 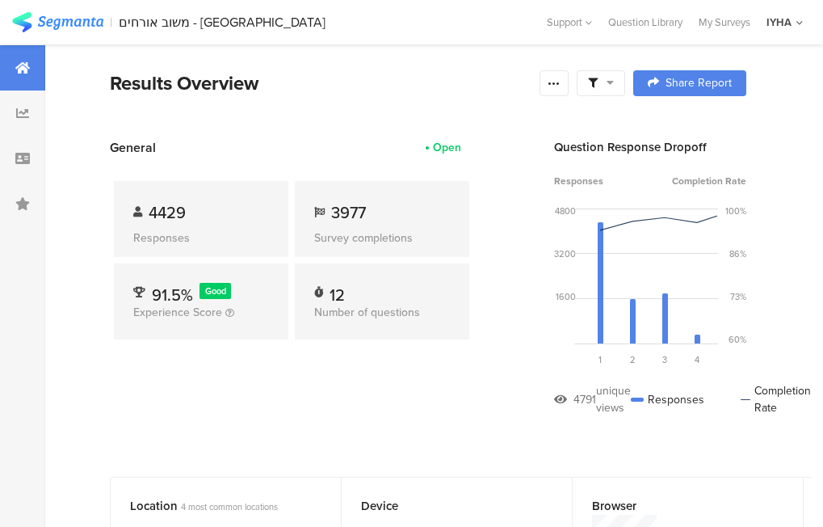 I want to click on span: Share Report, so click(x=699, y=83).